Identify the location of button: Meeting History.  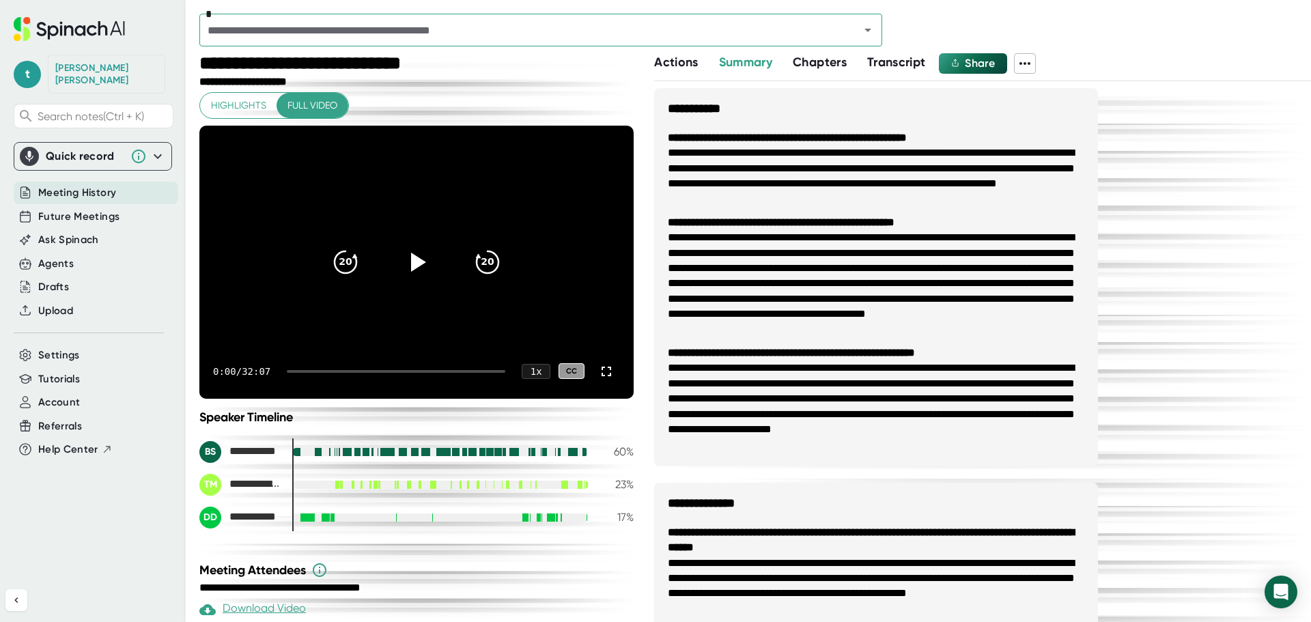
(77, 193).